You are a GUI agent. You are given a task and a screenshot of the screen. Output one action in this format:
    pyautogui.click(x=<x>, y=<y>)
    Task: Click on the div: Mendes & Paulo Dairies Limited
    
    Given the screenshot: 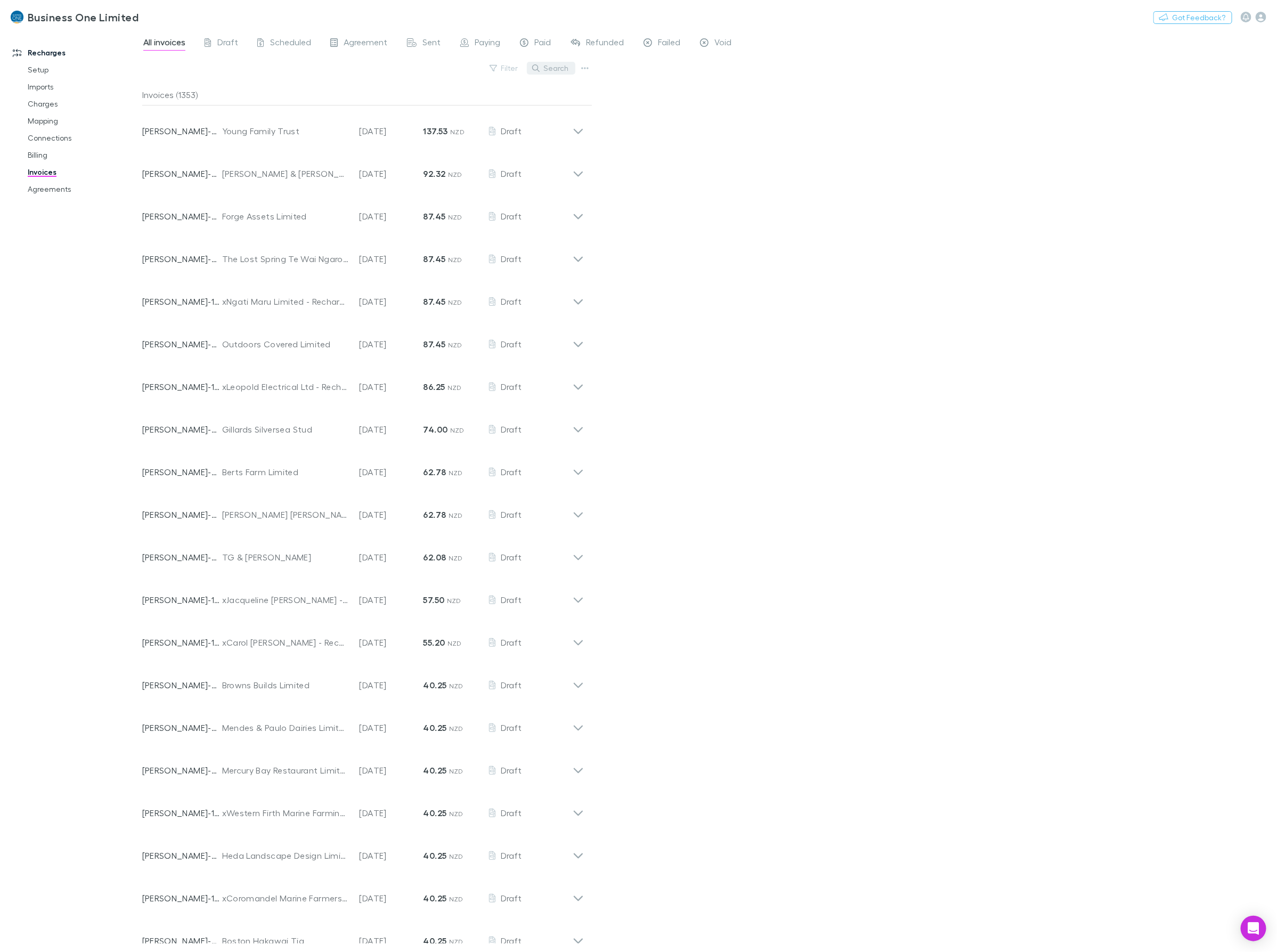 What is the action you would take?
    pyautogui.click(x=286, y=728)
    